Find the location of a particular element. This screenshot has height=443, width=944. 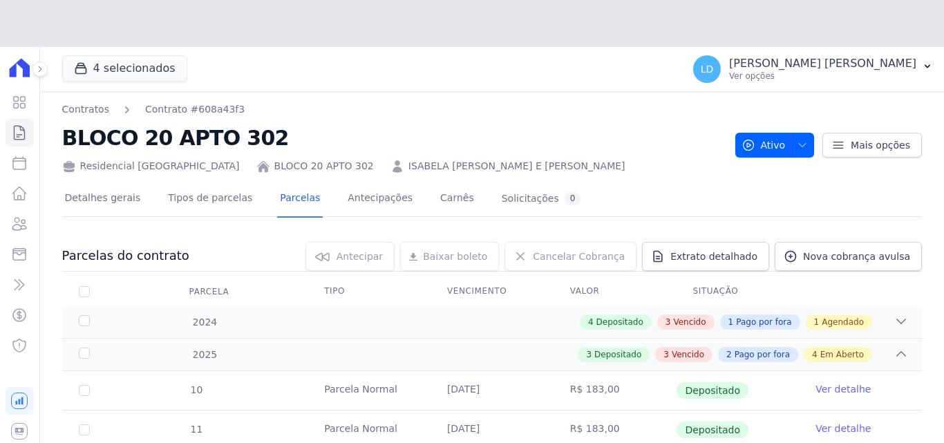

span: 11 is located at coordinates (196, 429).